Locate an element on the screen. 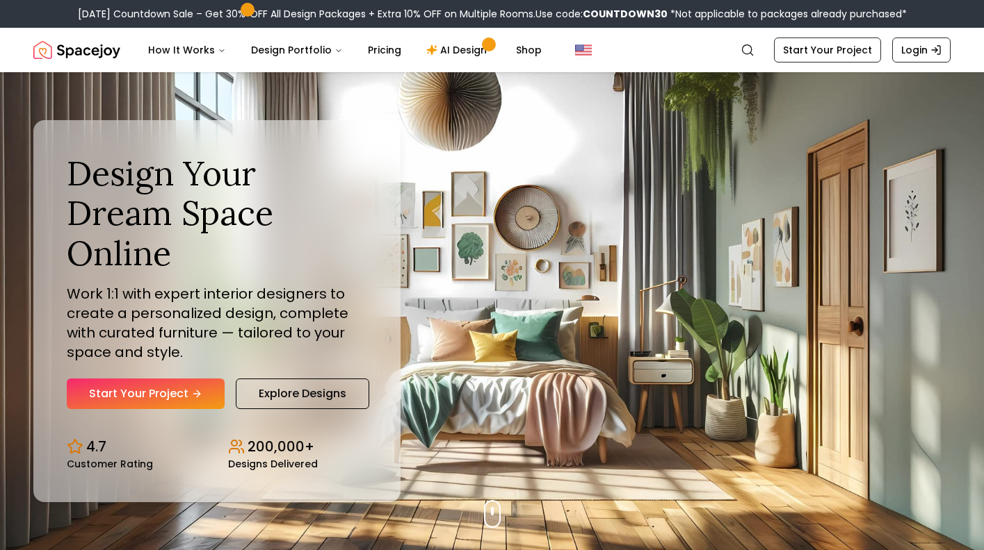 The width and height of the screenshot is (984, 550). p: Work 1:1 with expert interior designers to create a personalized design, complete with curated fu... is located at coordinates (217, 323).